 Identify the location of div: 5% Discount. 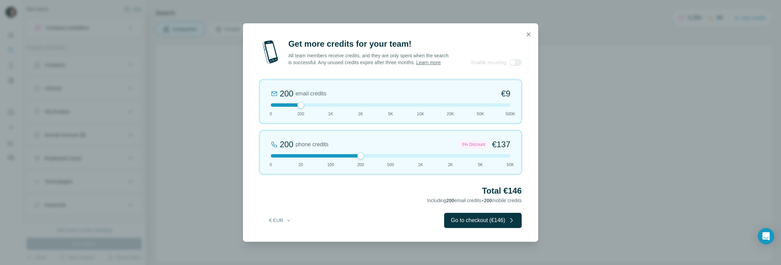
(473, 144).